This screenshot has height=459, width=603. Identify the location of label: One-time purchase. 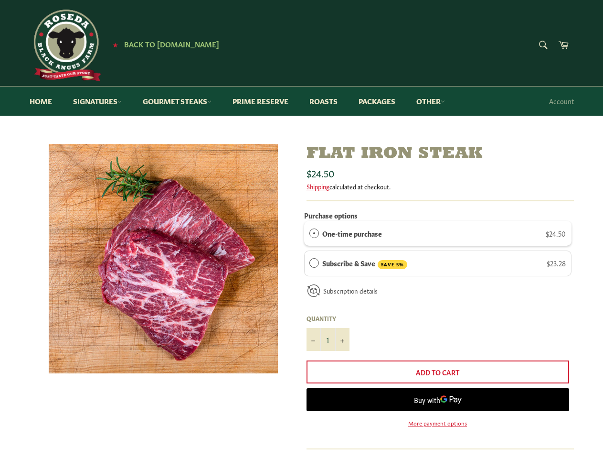
(352, 233).